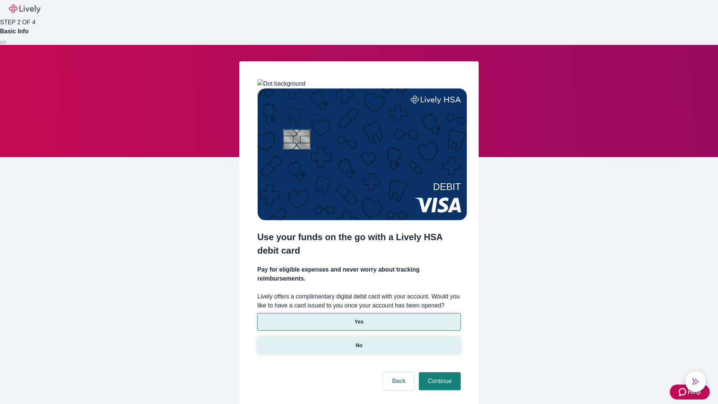 Image resolution: width=718 pixels, height=404 pixels. What do you see at coordinates (359, 345) in the screenshot?
I see `p: No` at bounding box center [359, 345].